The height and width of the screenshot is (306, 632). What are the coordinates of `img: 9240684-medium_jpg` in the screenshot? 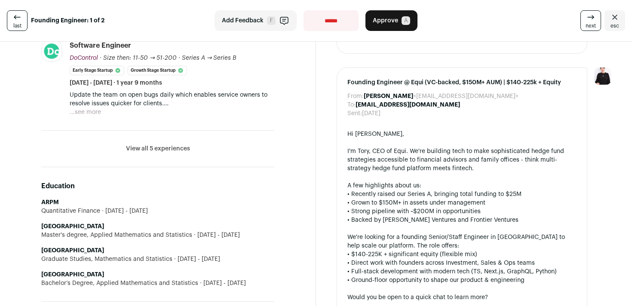 It's located at (603, 76).